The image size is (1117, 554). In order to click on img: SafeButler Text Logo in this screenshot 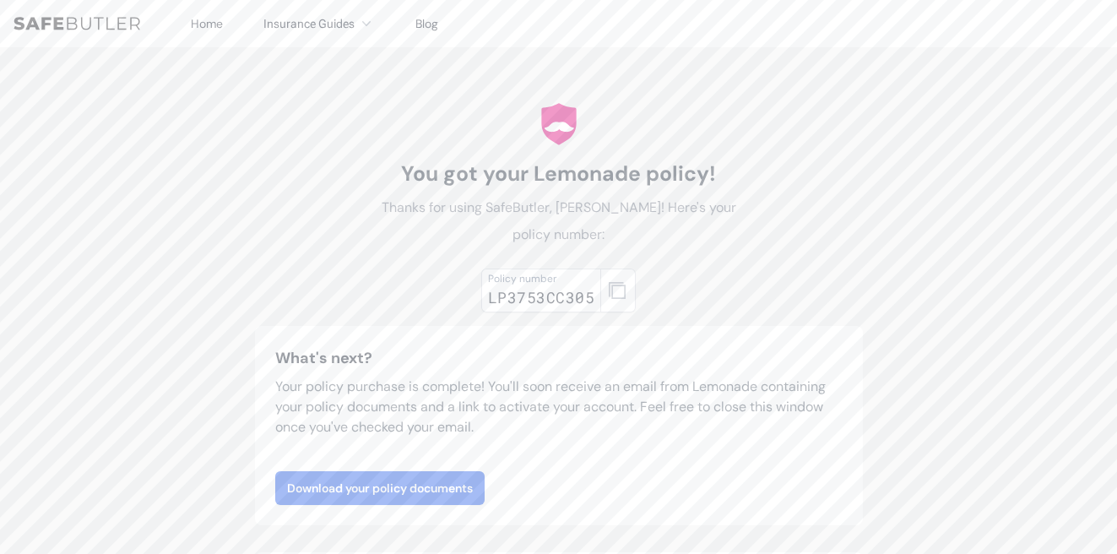, I will do `click(77, 24)`.